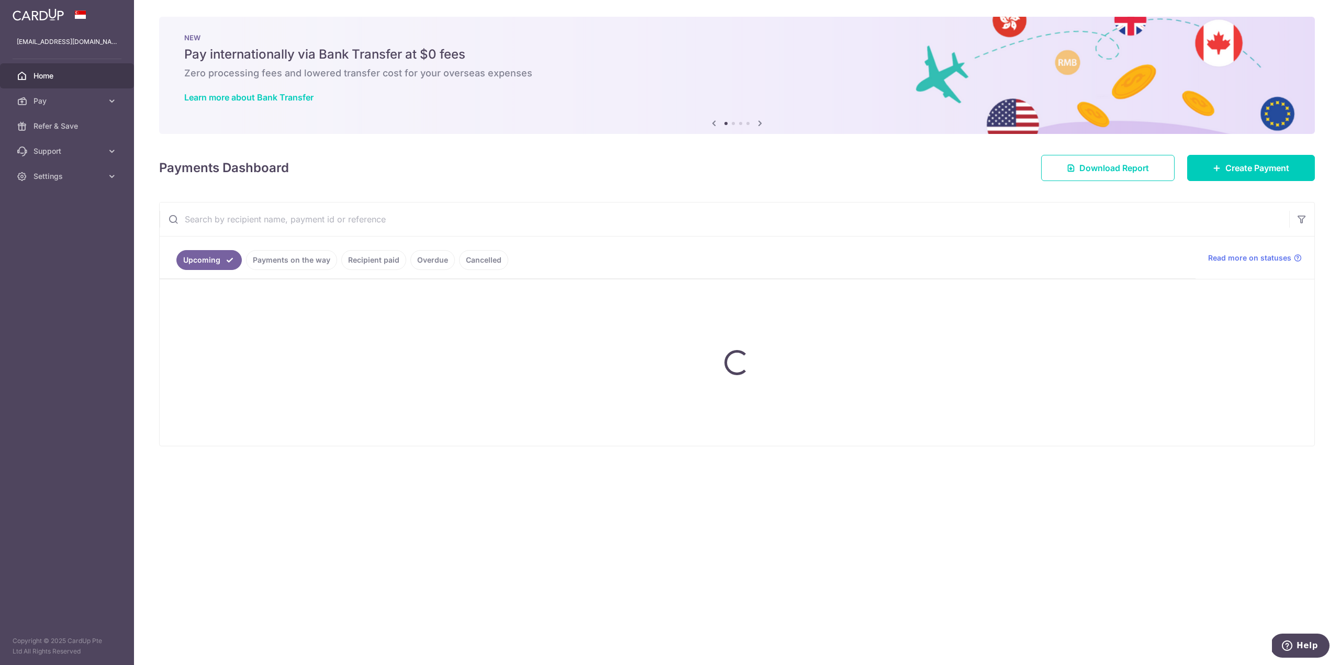 This screenshot has width=1340, height=665. What do you see at coordinates (737, 73) in the screenshot?
I see `h6: Zero processing fees and lowered transfer cost for your overseas expenses` at bounding box center [737, 73].